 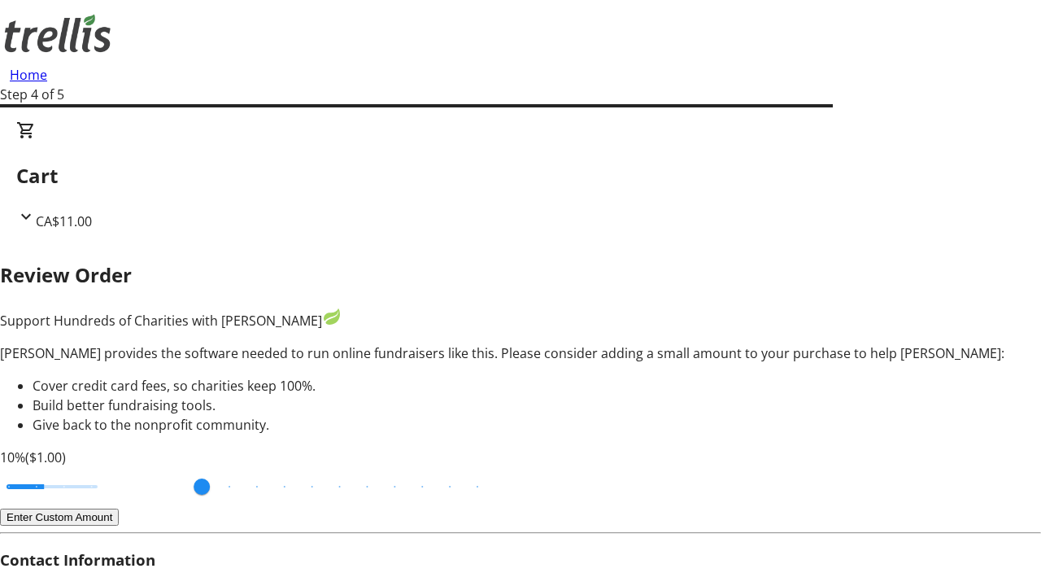 I want to click on h2: Cart, so click(x=520, y=176).